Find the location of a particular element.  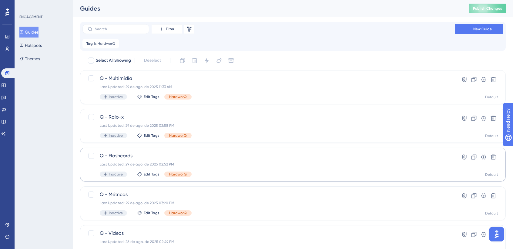

div: Guides is located at coordinates (267, 8).